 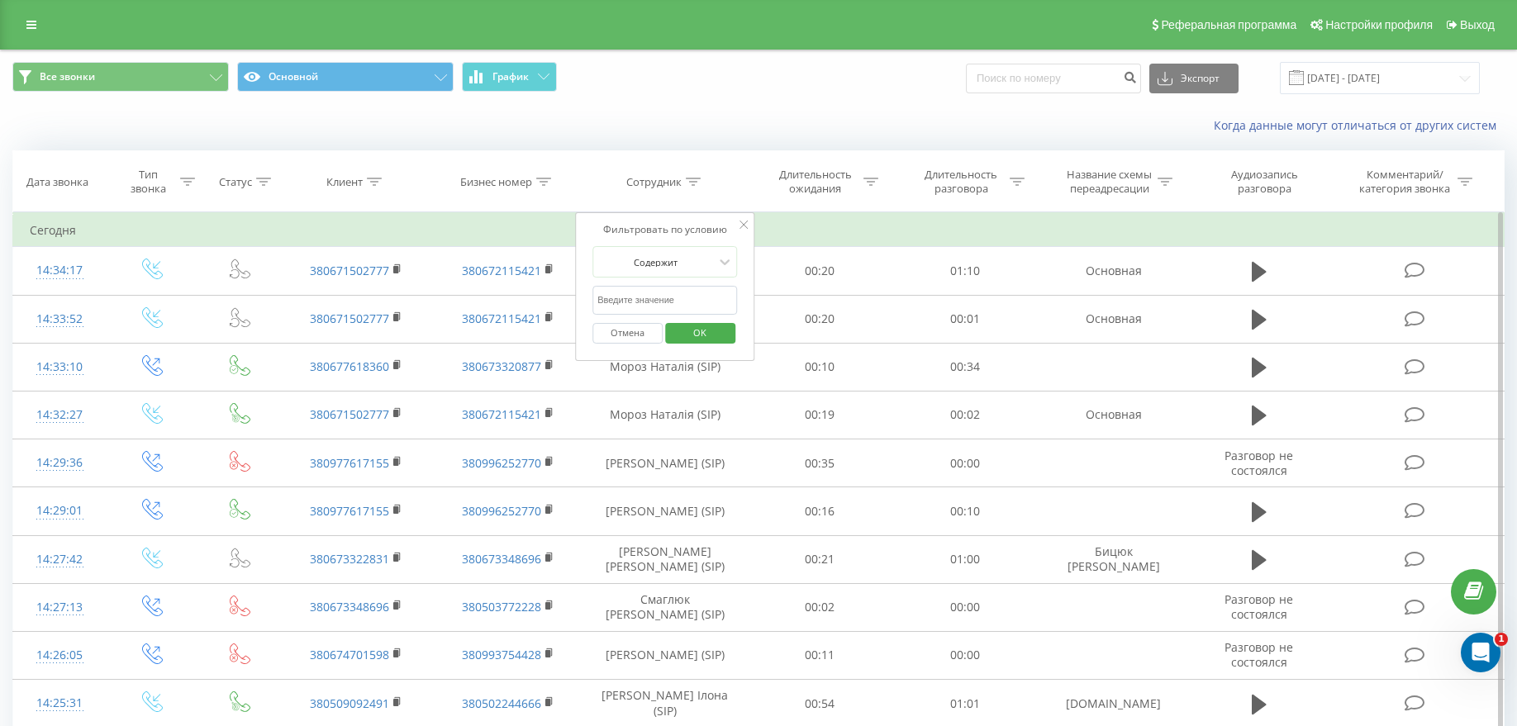 I want to click on span: График, so click(x=511, y=77).